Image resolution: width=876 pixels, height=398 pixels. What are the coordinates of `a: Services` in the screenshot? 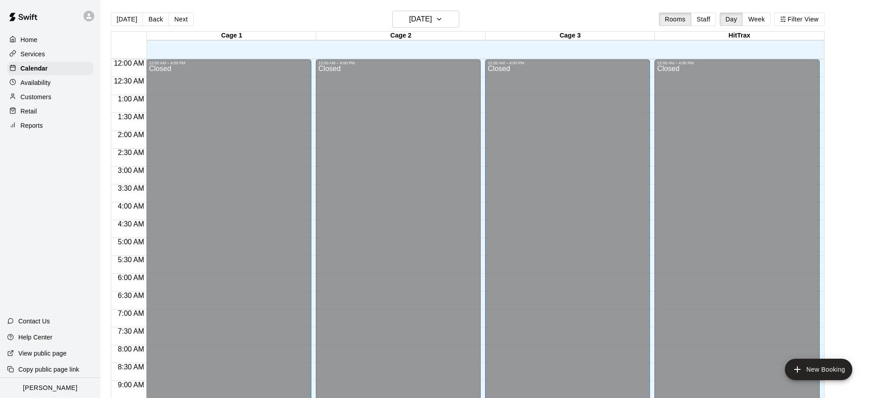 It's located at (50, 54).